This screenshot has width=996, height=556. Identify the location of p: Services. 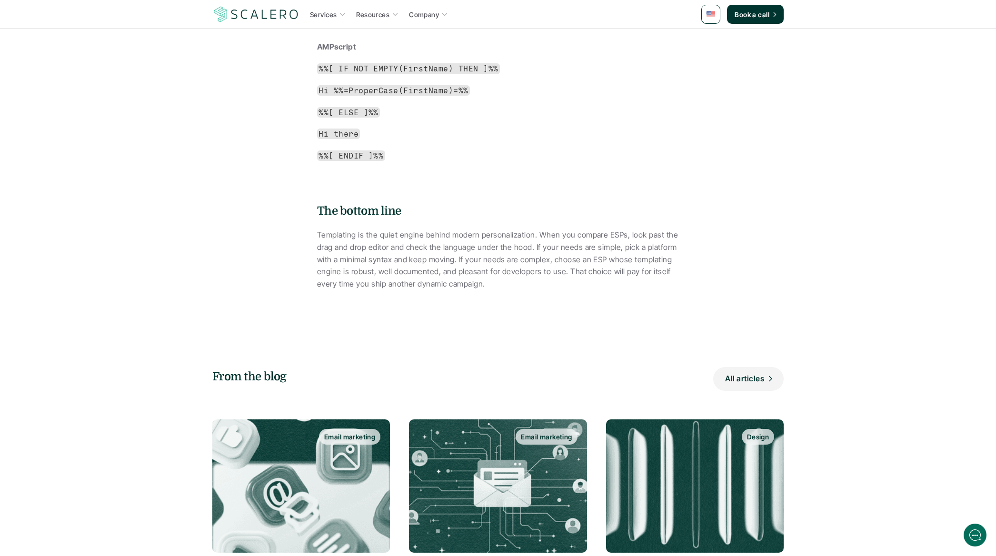
(323, 14).